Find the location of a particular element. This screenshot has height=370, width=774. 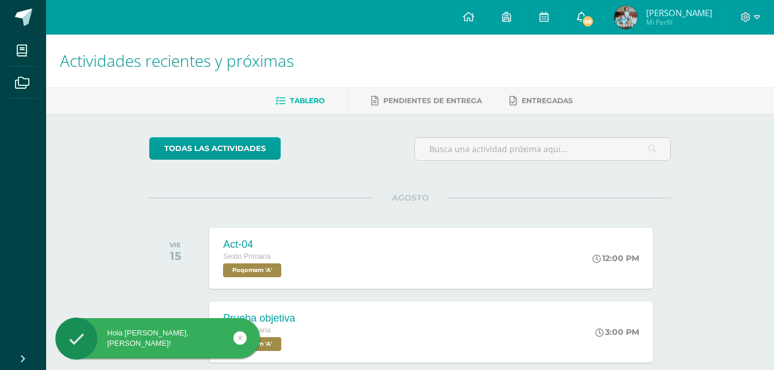

a: todas las Actividades is located at coordinates (215, 148).